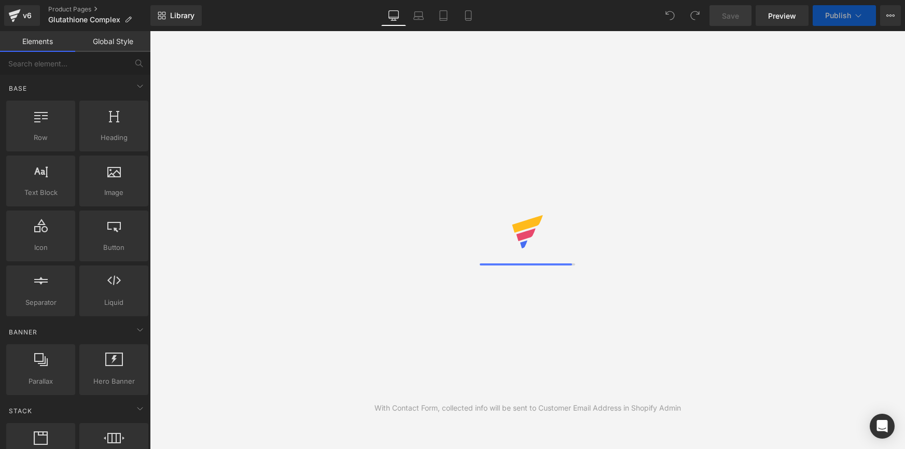 This screenshot has width=905, height=449. I want to click on span: Separator, so click(40, 302).